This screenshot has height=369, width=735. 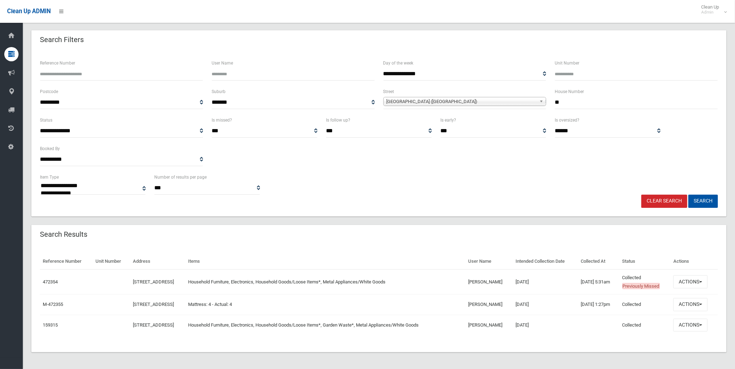 I want to click on a: 159315, so click(x=50, y=325).